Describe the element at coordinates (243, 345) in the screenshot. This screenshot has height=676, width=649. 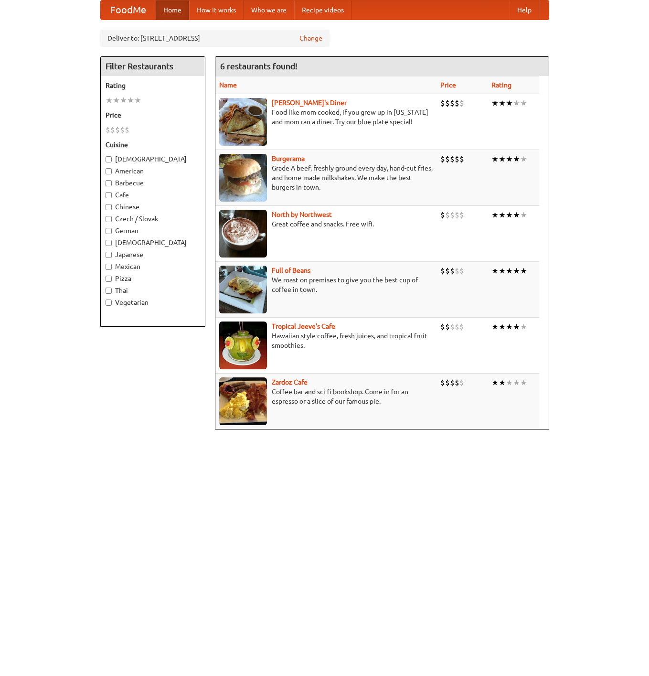
I see `img: jeeves.jpg` at that location.